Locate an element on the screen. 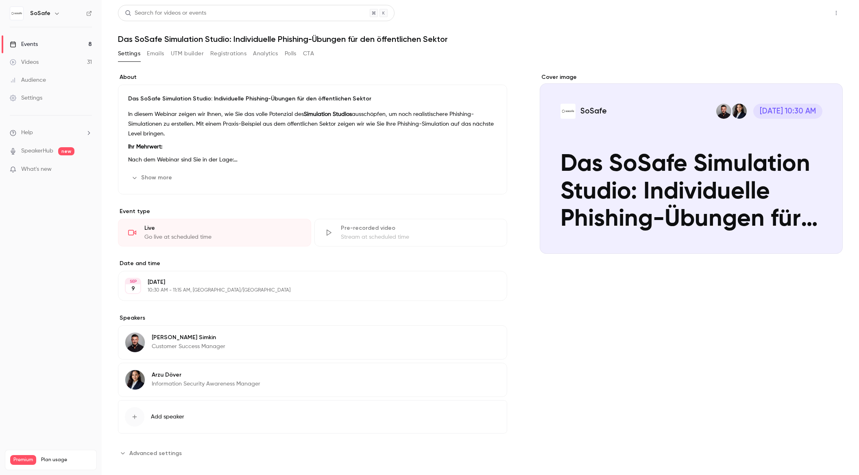 The image size is (859, 475). button: Polls is located at coordinates (291, 54).